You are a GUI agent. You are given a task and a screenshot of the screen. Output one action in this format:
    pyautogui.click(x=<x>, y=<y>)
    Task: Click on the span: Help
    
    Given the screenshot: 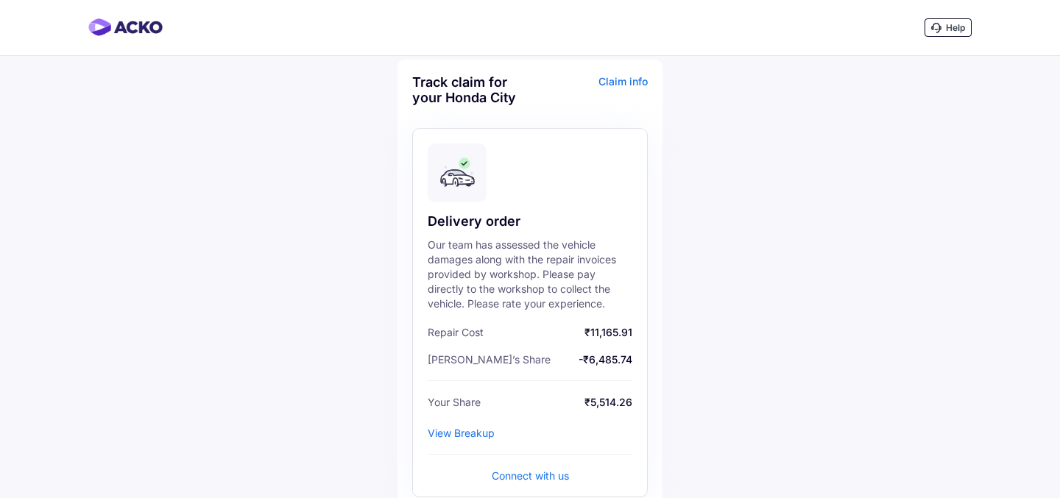 What is the action you would take?
    pyautogui.click(x=955, y=27)
    